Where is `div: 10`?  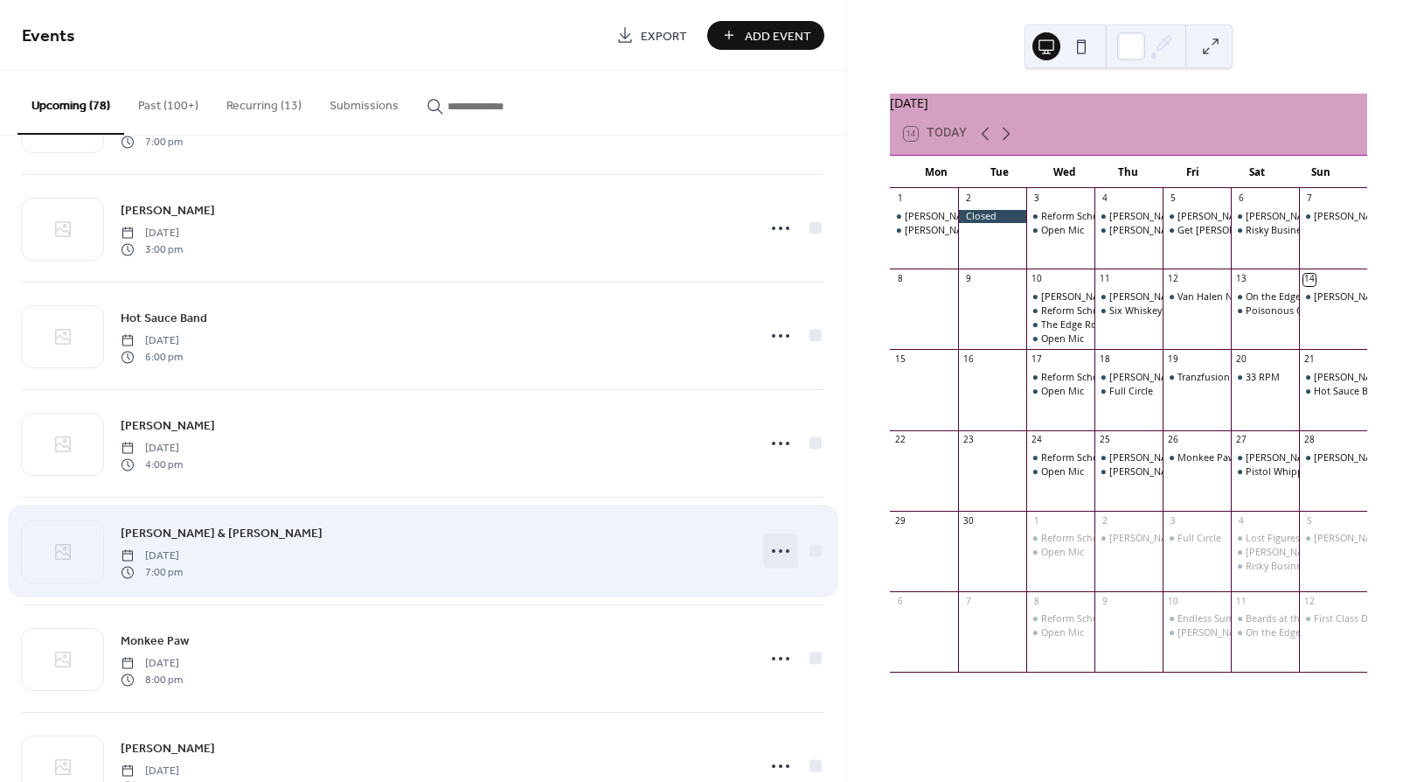
div: 10 is located at coordinates (1173, 601).